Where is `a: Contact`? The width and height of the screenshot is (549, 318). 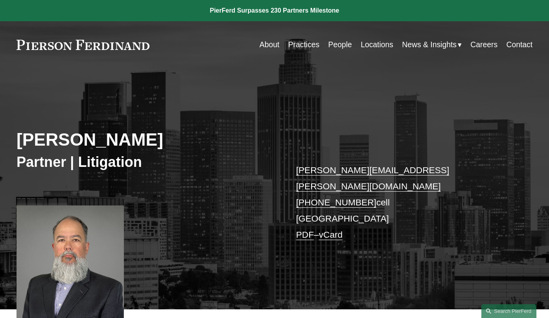 a: Contact is located at coordinates (519, 44).